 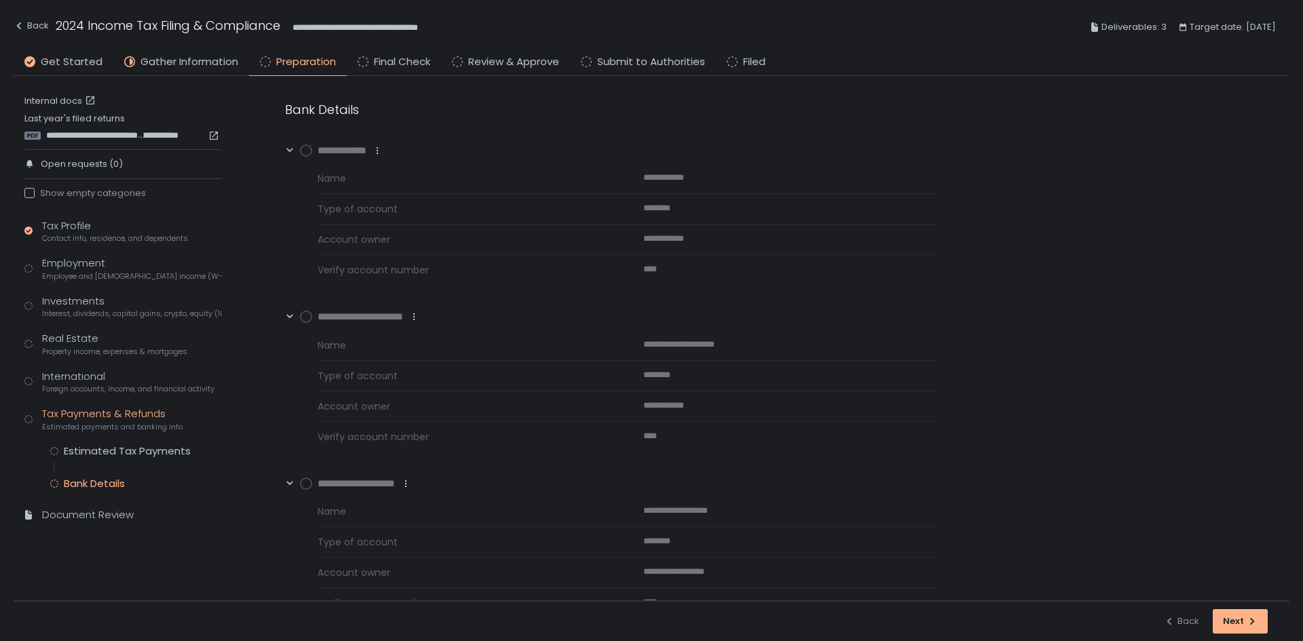 I want to click on span: Property income, expenses & mortgages, so click(x=115, y=352).